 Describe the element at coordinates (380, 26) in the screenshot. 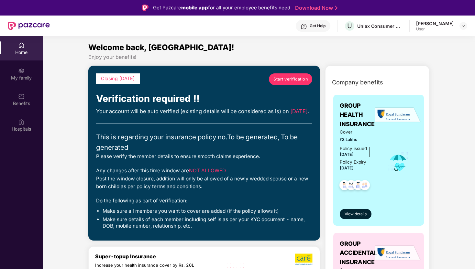

I see `div: Unlax Consumer Solutions Private Limited` at that location.